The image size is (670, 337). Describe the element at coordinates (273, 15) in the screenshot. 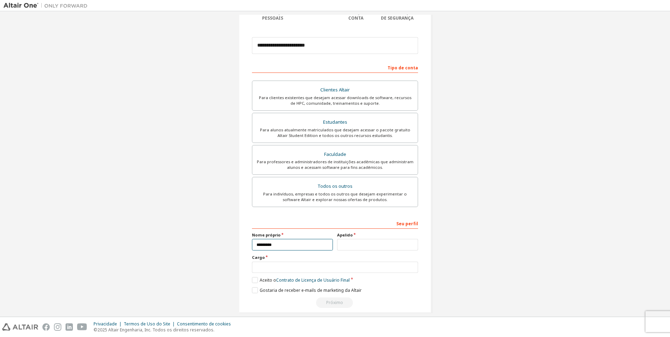

I see `div: Informações pessoais` at that location.